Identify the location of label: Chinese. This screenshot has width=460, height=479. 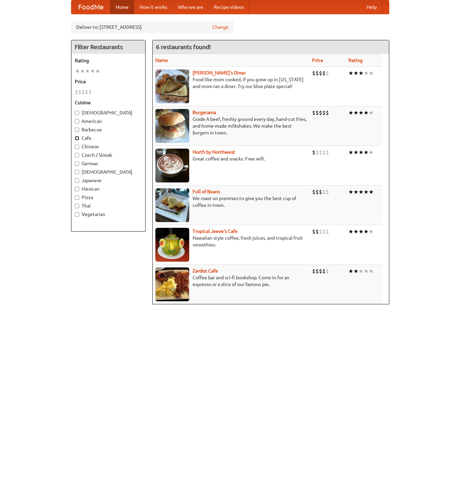
(108, 147).